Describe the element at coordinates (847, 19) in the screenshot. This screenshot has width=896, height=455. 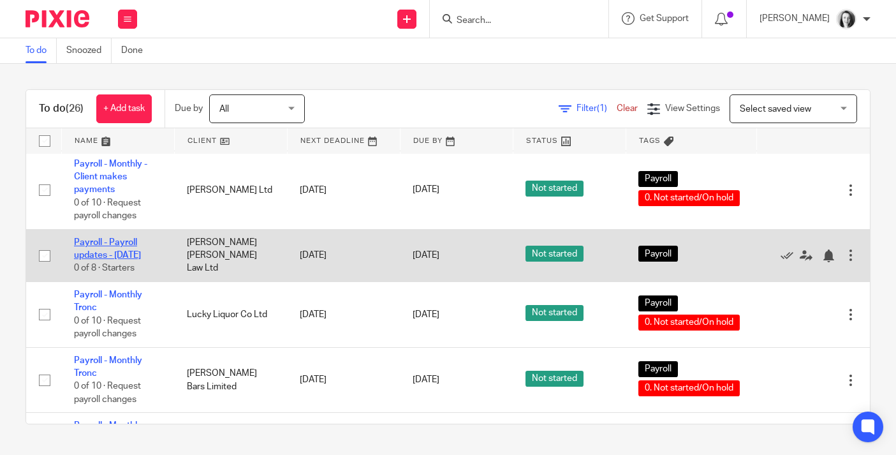
I see `img: T1JH8BBNX-UMG48CW64-d2649b4fbe26-512.png` at that location.